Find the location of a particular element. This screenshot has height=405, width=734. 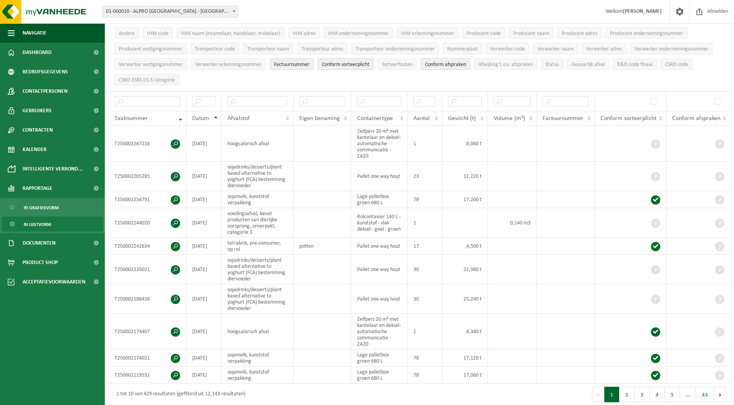

span: Verwerker adres is located at coordinates (604, 49).